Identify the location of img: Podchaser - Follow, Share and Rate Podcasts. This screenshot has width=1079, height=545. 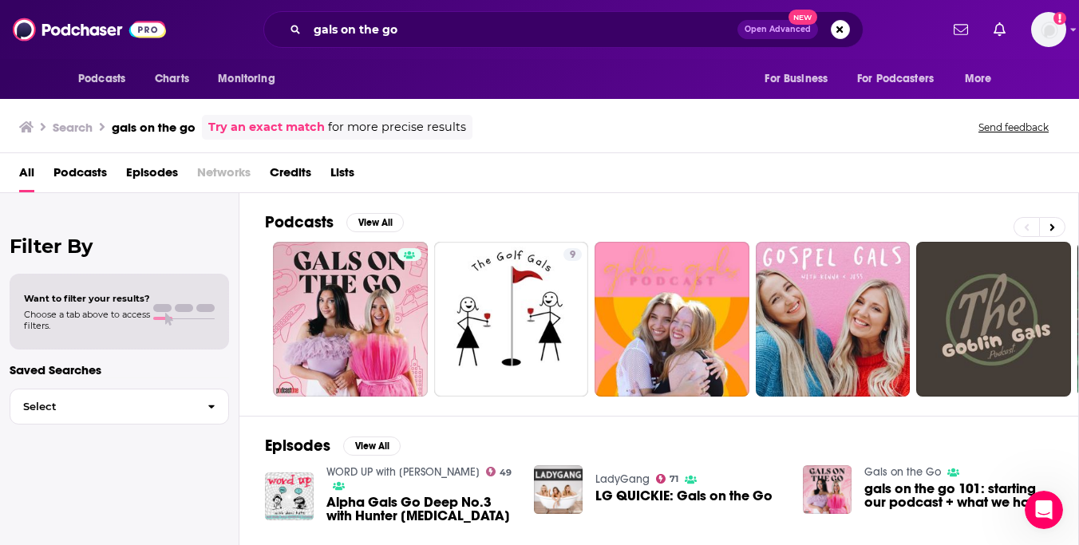
(89, 30).